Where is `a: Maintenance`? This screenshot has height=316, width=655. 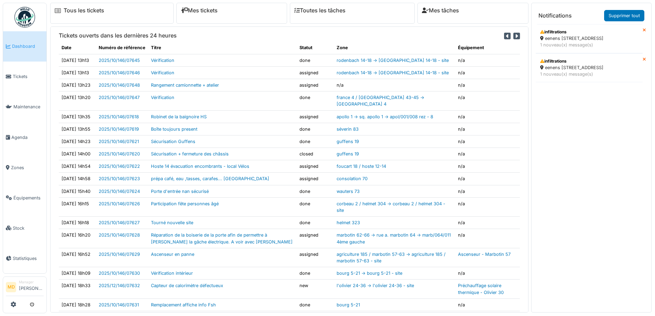 a: Maintenance is located at coordinates (25, 107).